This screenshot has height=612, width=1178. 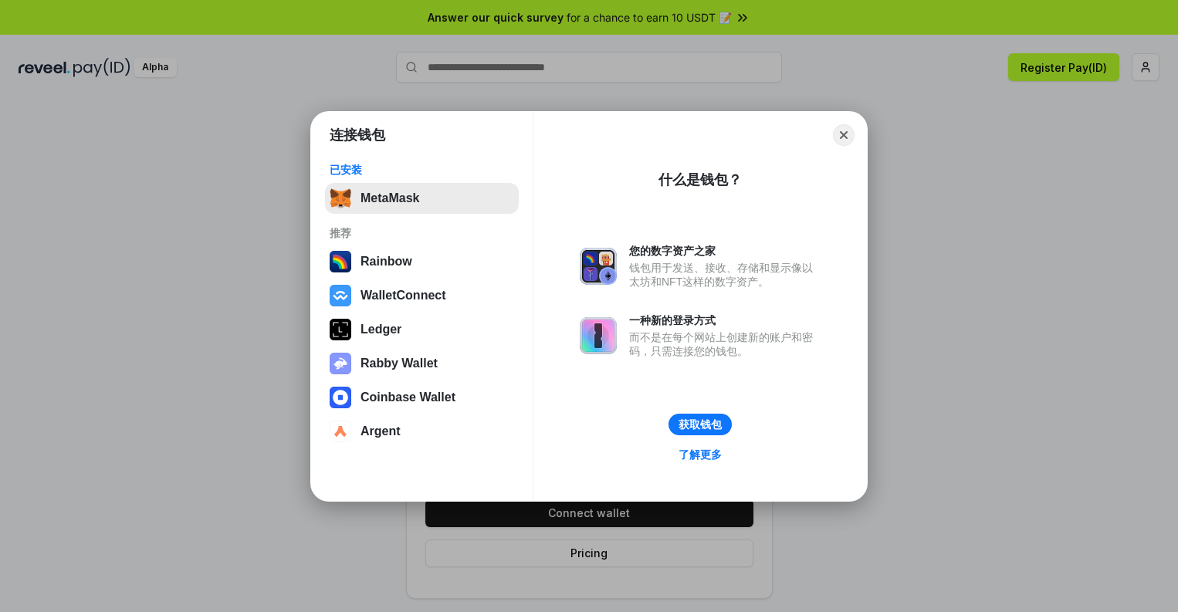 What do you see at coordinates (422, 296) in the screenshot?
I see `button: WalletConnect` at bounding box center [422, 296].